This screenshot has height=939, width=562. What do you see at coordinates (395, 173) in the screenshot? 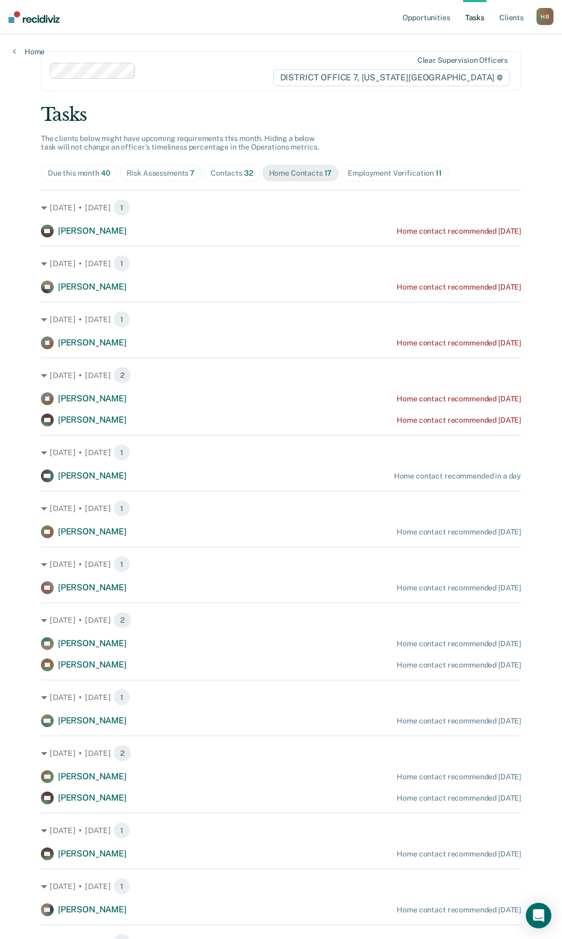
I see `div: Employment Verification` at bounding box center [395, 173].